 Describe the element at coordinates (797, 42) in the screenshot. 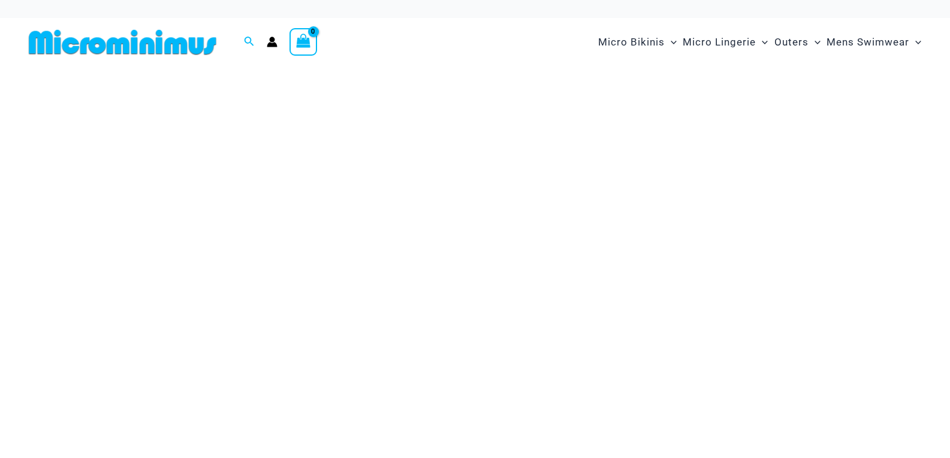

I see `a: OutersMenu ToggleMenu Toggle` at that location.